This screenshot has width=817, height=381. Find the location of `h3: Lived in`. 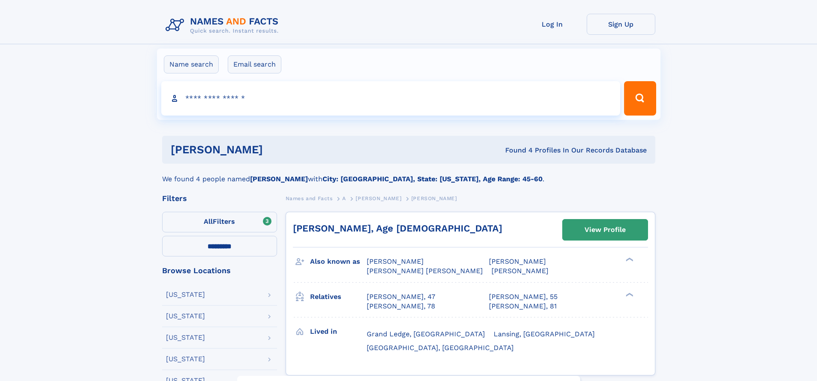

h3: Lived in is located at coordinates (339, 331).